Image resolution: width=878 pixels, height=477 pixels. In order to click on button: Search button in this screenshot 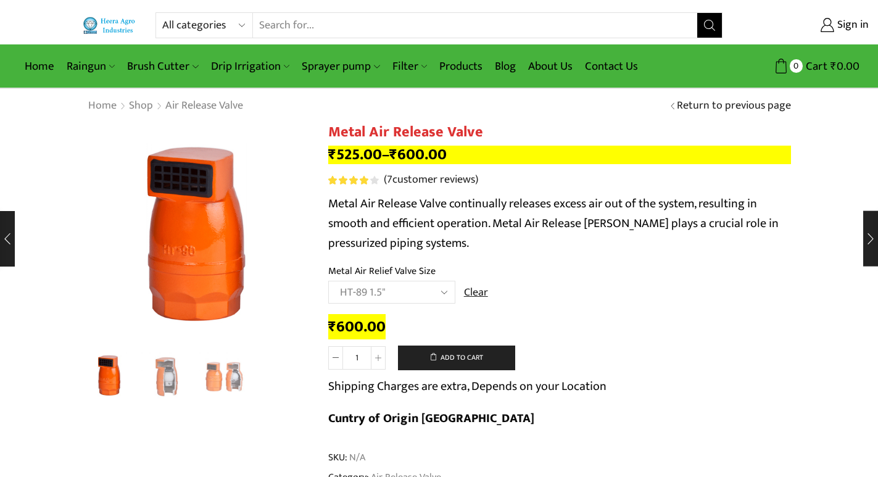, I will do `click(710, 25)`.